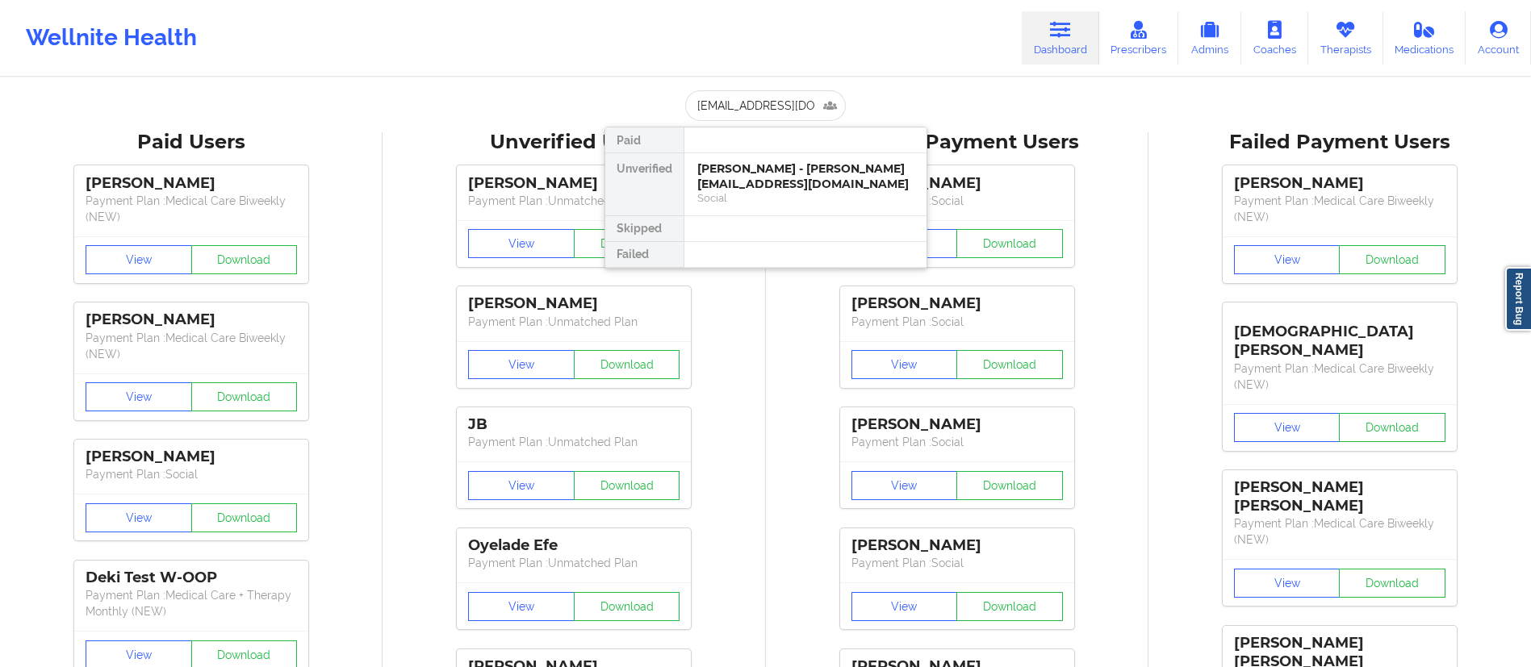 This screenshot has width=1531, height=667. I want to click on a: Dashboard, so click(1060, 38).